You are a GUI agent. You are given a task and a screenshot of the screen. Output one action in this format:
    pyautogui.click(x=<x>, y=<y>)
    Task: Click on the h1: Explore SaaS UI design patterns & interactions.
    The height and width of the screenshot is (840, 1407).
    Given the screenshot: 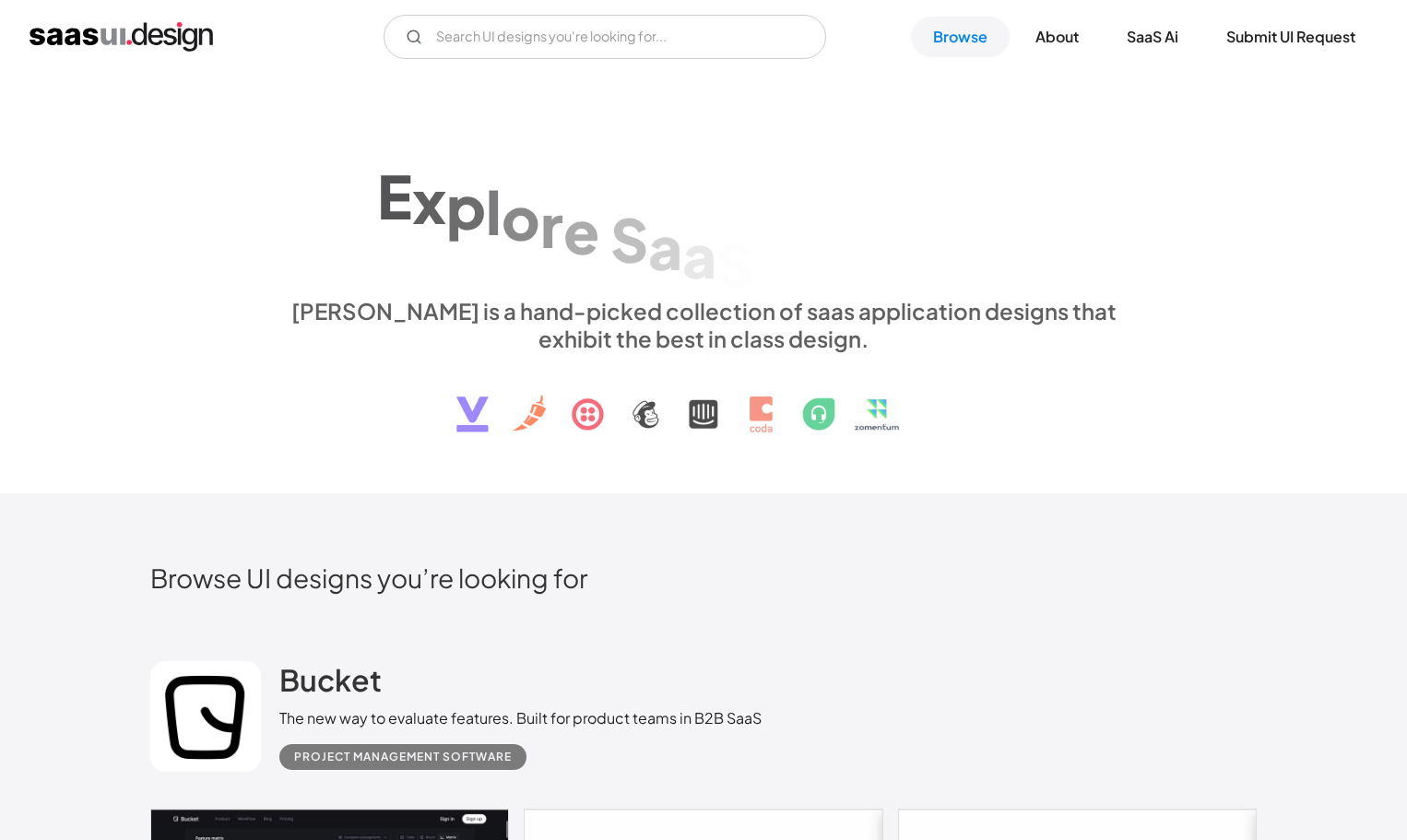 What is the action you would take?
    pyautogui.click(x=704, y=208)
    